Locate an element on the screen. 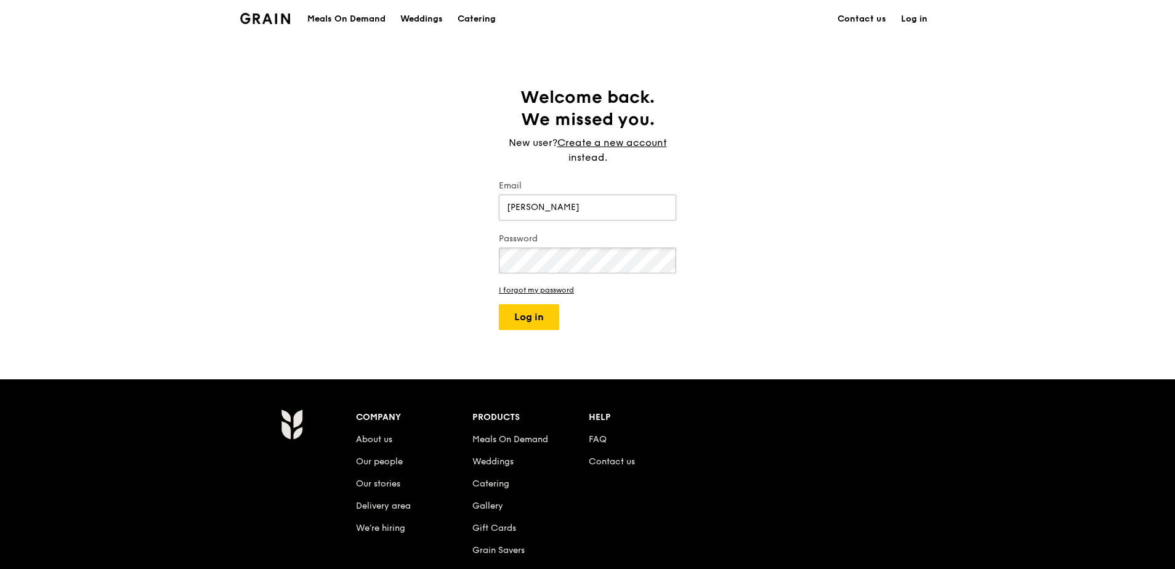 This screenshot has width=1175, height=569. label: Password is located at coordinates (588, 239).